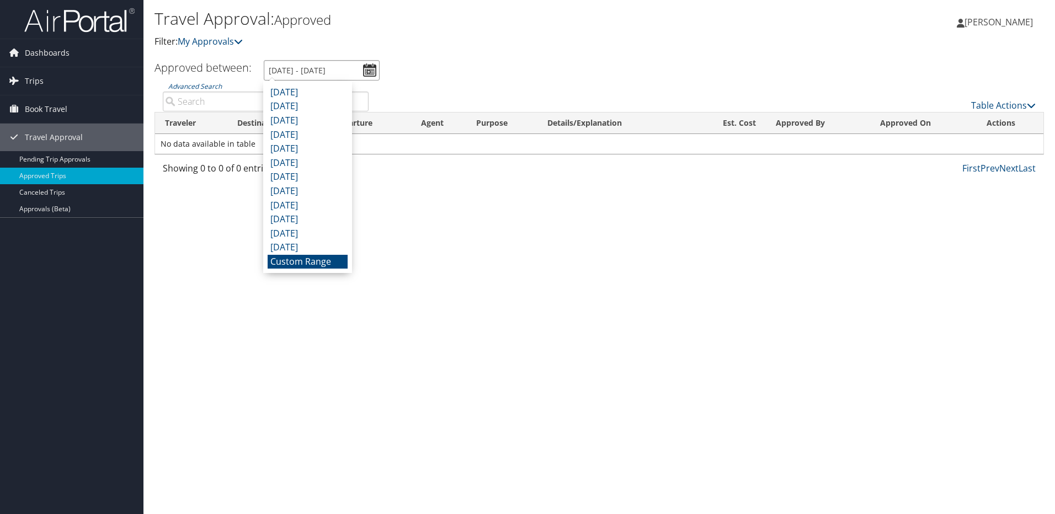  I want to click on th: Approved By: activate to sort column ascending, so click(818, 123).